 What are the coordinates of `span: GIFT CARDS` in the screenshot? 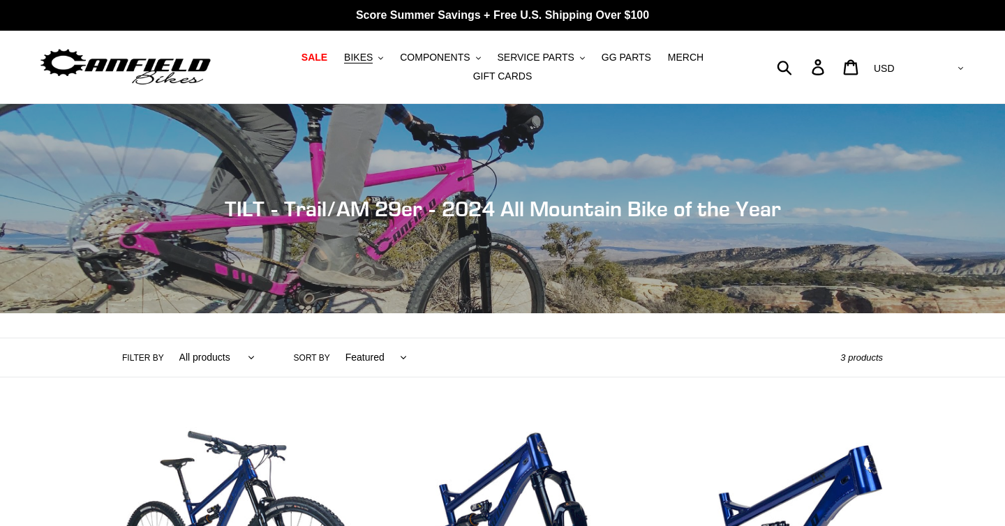 It's located at (503, 76).